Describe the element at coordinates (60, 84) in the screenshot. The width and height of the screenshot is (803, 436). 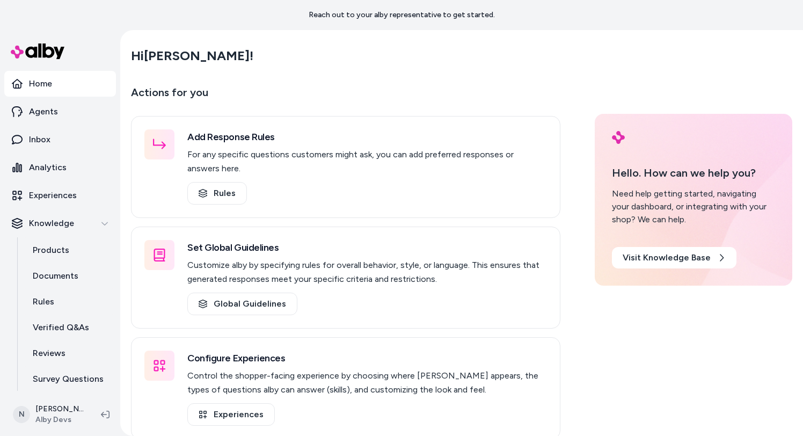
I see `a: Home` at that location.